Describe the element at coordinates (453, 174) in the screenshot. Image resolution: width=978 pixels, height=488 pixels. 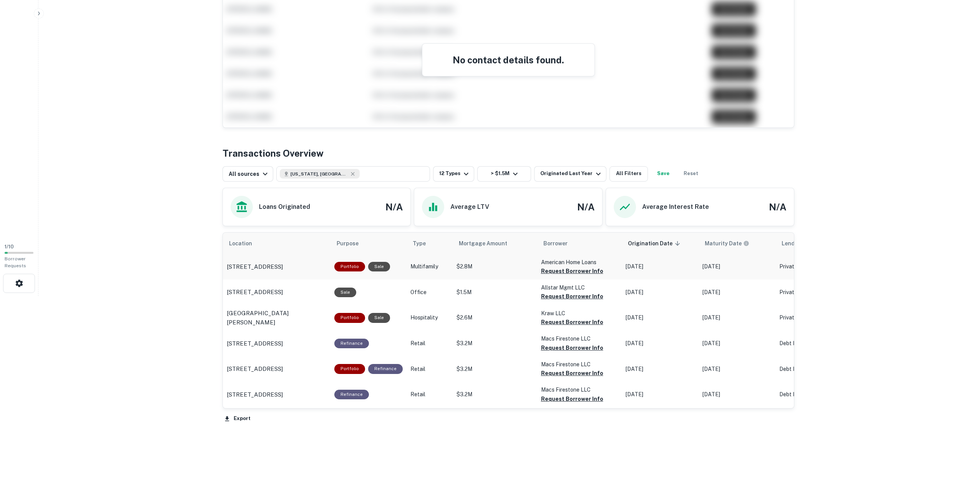
I see `button: 12 Types` at that location.